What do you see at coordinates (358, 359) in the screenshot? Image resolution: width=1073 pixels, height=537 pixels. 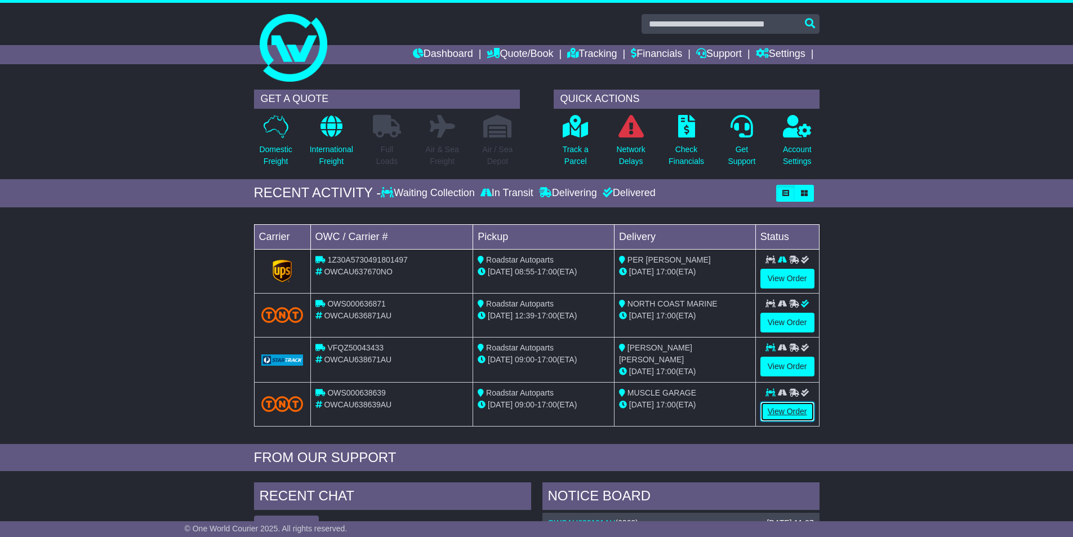 I see `span: OWCAU638671AU` at bounding box center [358, 359].